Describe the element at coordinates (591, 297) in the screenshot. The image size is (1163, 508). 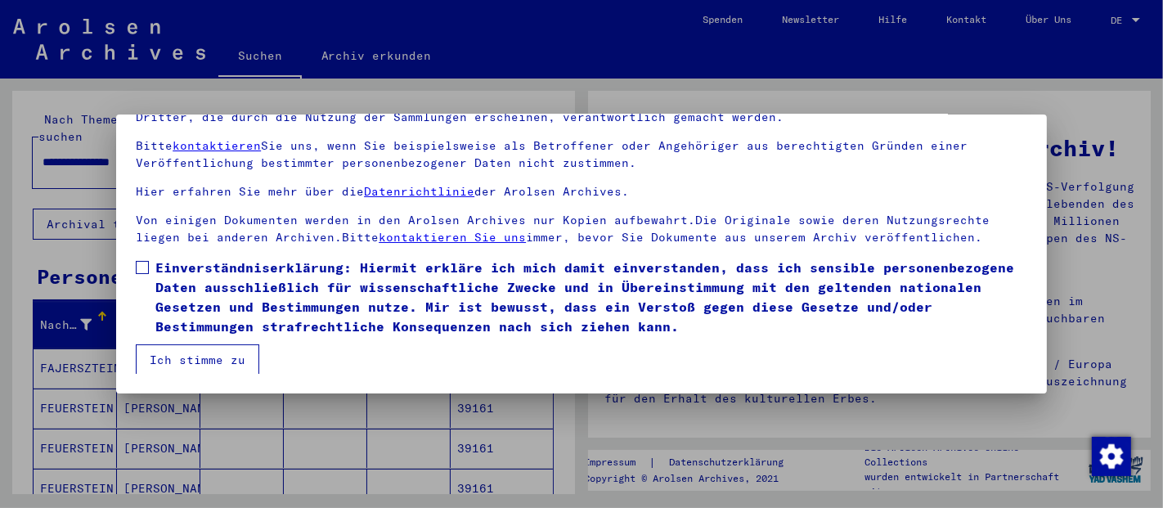
I see `span: Einverständniserklärung: Hiermit erkläre ich mich damit einverstanden, dass ich sensible personen...` at that location.